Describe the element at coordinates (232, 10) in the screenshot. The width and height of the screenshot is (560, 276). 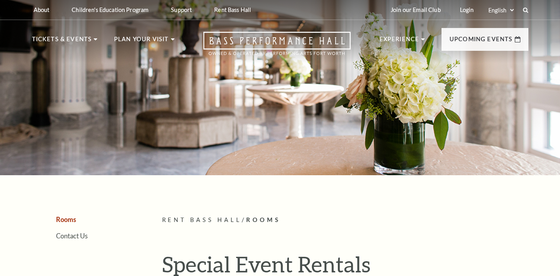
I see `p: Rent Bass Hall` at that location.